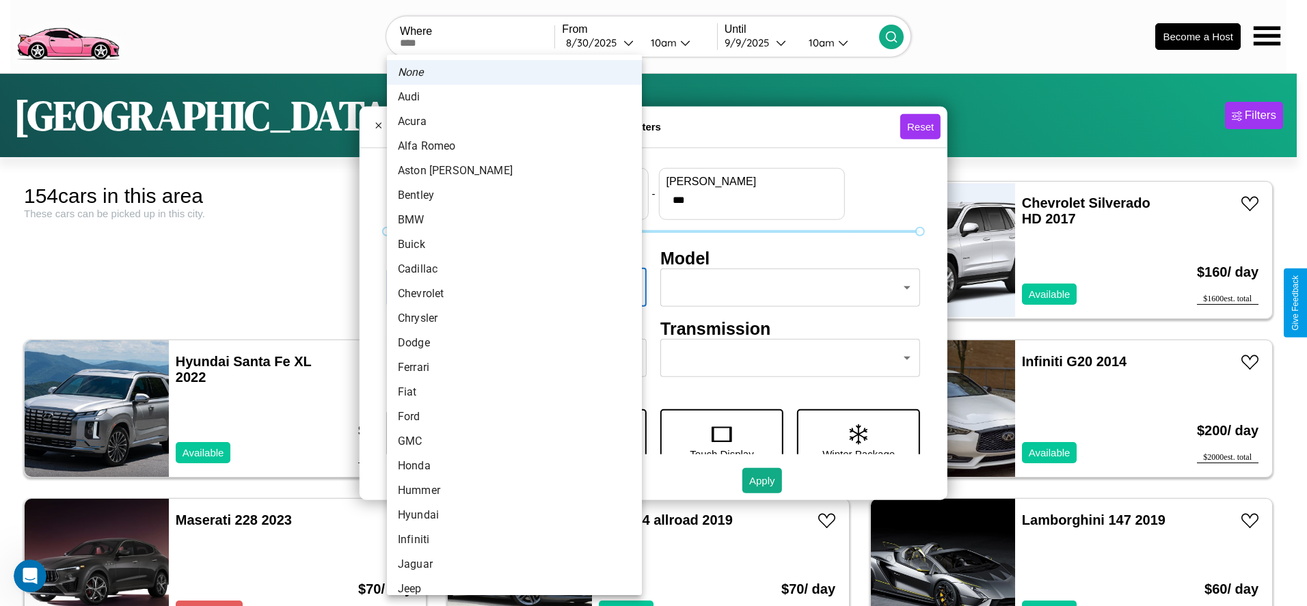  I want to click on em: None, so click(411, 72).